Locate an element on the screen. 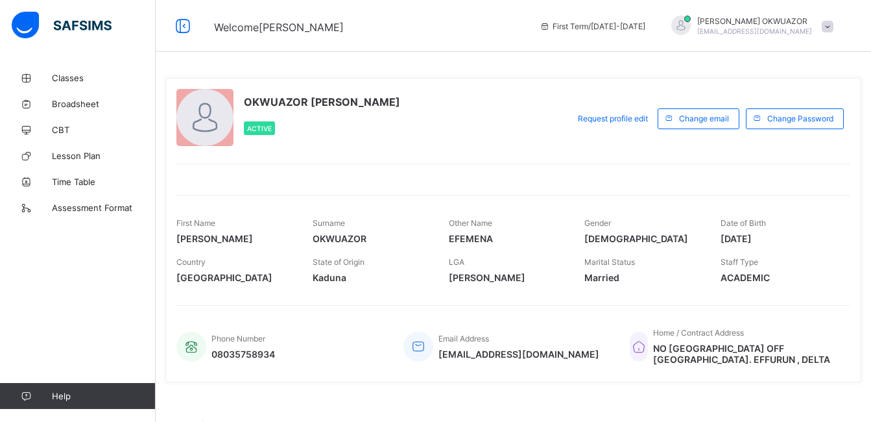 This screenshot has height=422, width=871. span: session/term information is located at coordinates (592, 26).